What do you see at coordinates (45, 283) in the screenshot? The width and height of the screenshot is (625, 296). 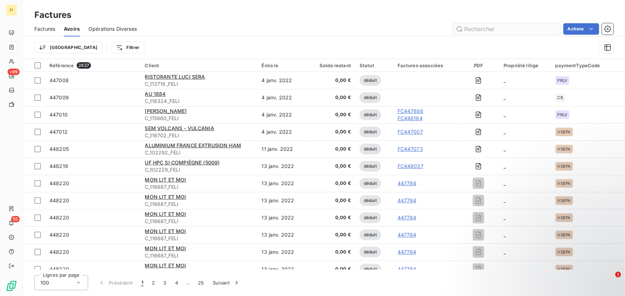 I see `span: 100` at bounding box center [45, 283].